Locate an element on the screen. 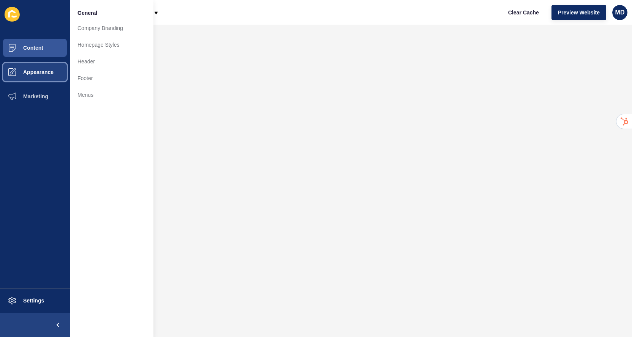 Image resolution: width=632 pixels, height=337 pixels. button: Clear Cache is located at coordinates (523, 13).